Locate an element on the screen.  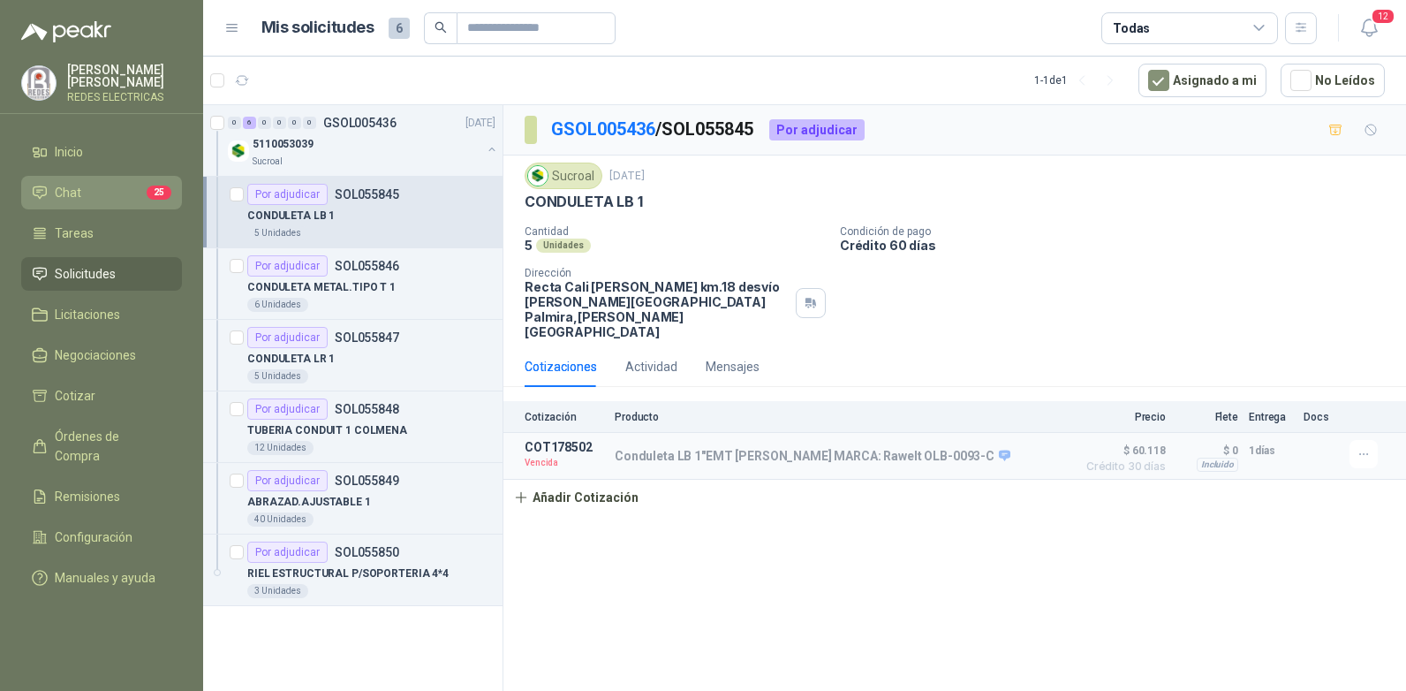
a: Solicitudes is located at coordinates (102, 274).